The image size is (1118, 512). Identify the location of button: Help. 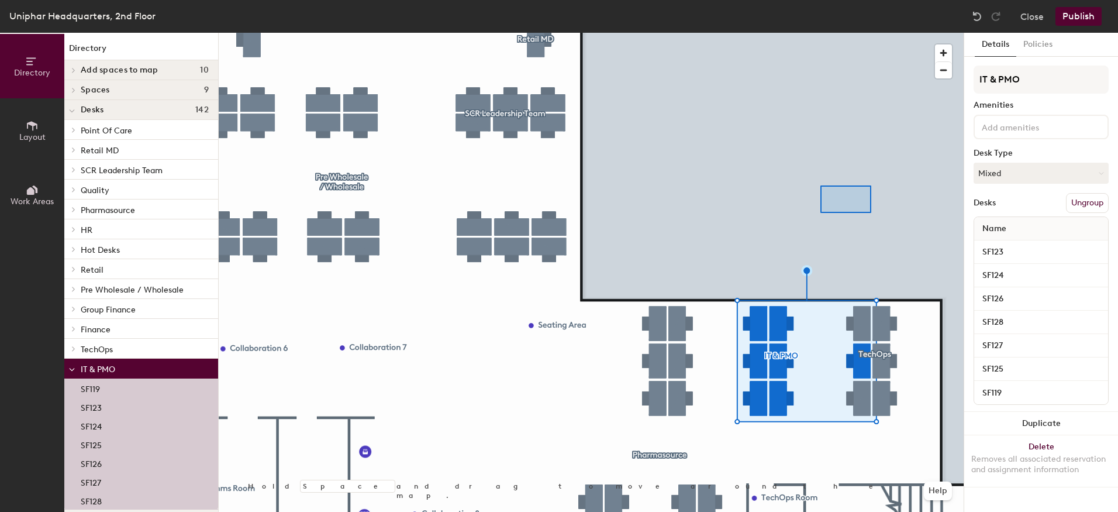
(938, 491).